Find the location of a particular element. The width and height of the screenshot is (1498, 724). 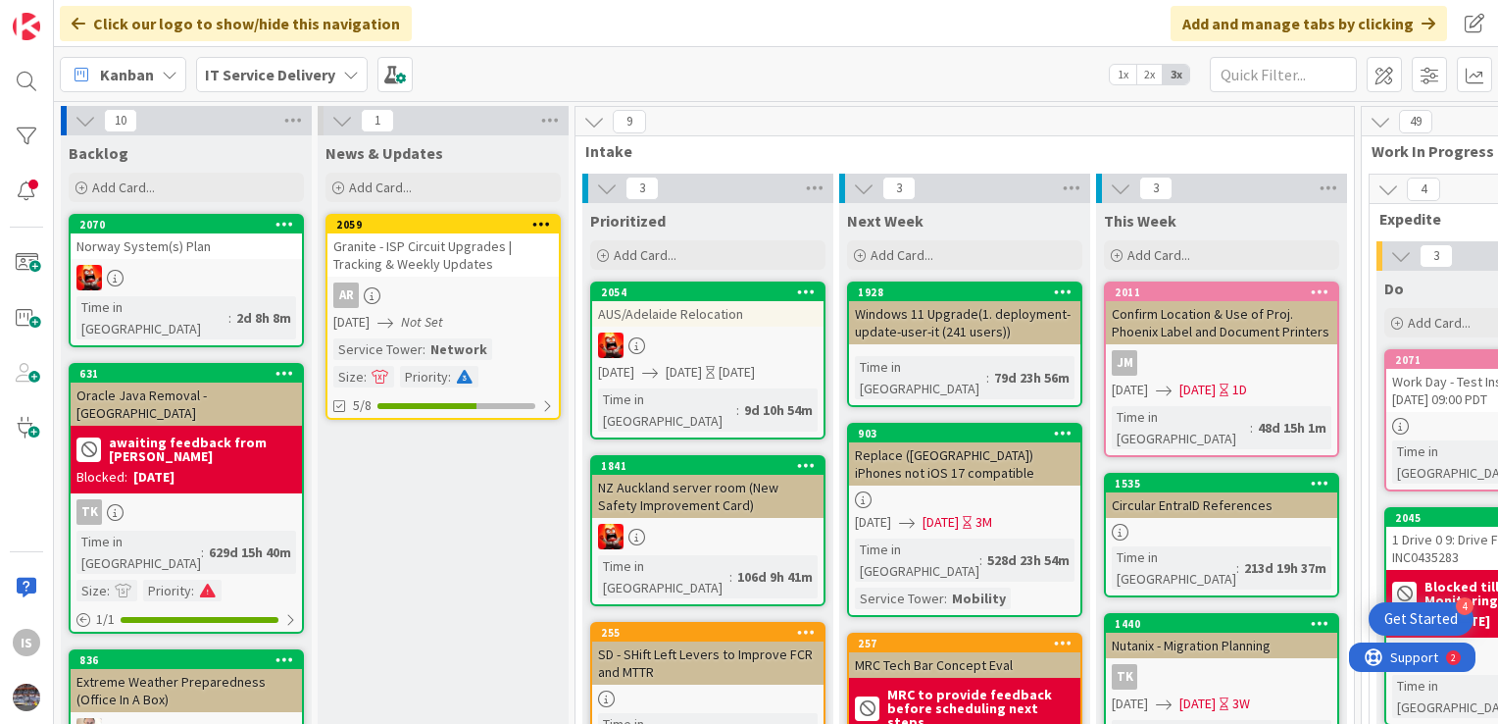

b: IT Service Delivery is located at coordinates (270, 75).